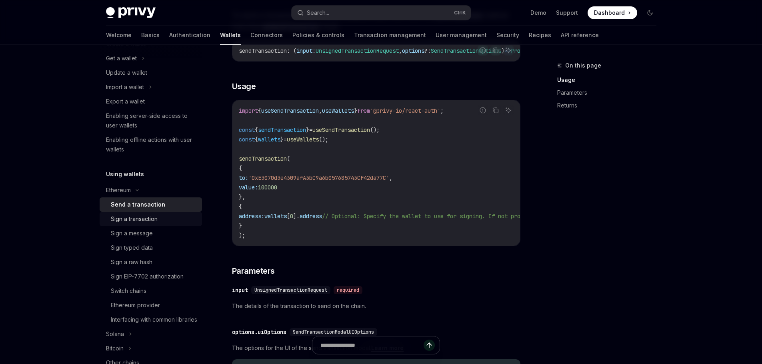 The height and width of the screenshot is (364, 762). Describe the element at coordinates (612, 13) in the screenshot. I see `a: Dashboard` at that location.